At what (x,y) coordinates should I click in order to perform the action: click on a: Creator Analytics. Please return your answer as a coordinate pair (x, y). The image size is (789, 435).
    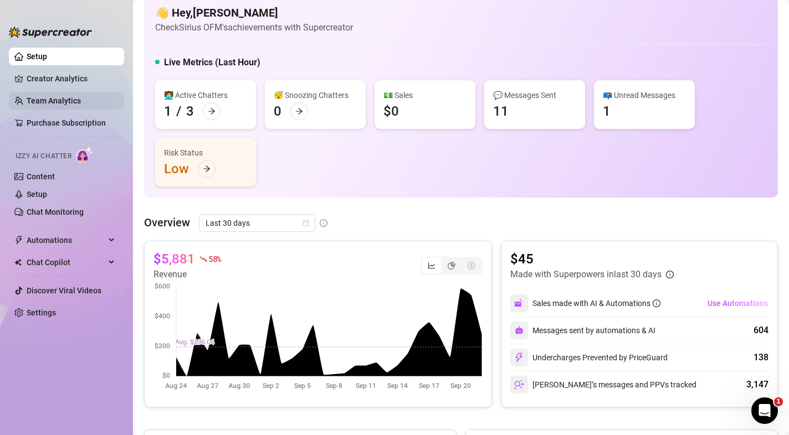
    Looking at the image, I should click on (71, 79).